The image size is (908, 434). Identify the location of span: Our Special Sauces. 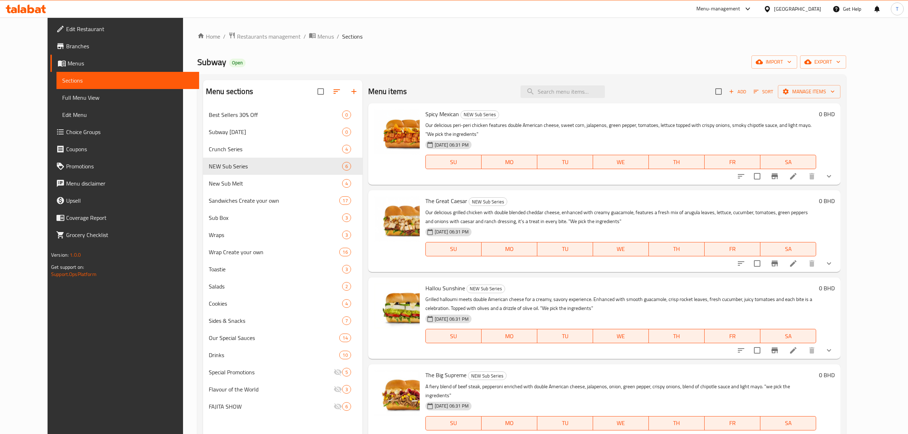
(274, 338).